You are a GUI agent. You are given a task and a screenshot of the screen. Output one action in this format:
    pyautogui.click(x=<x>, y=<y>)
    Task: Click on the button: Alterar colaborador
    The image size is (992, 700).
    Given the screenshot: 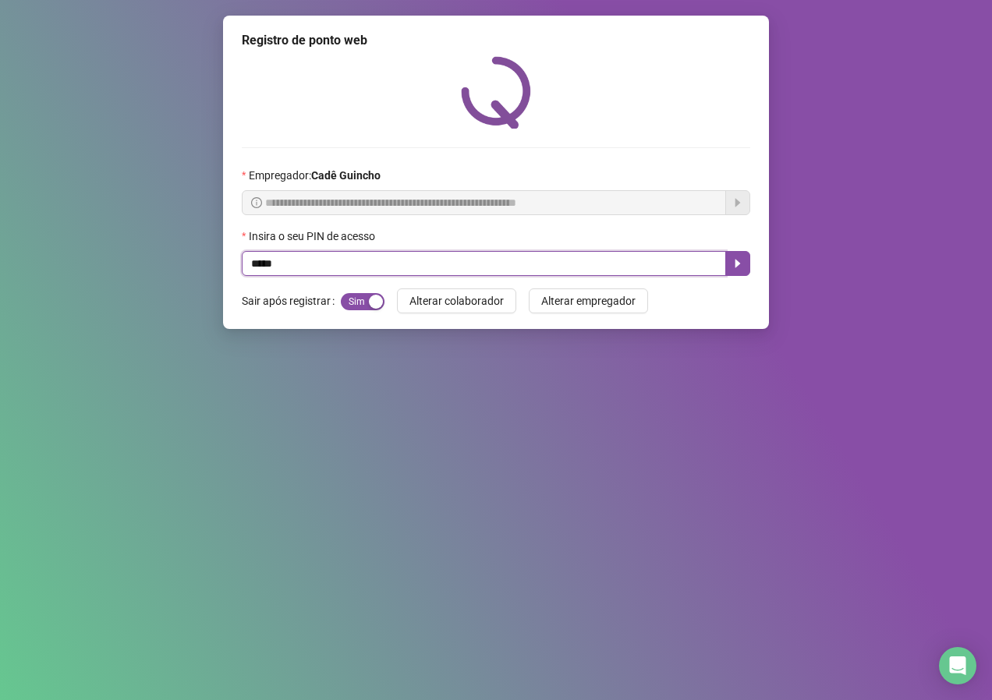 What is the action you would take?
    pyautogui.click(x=456, y=301)
    